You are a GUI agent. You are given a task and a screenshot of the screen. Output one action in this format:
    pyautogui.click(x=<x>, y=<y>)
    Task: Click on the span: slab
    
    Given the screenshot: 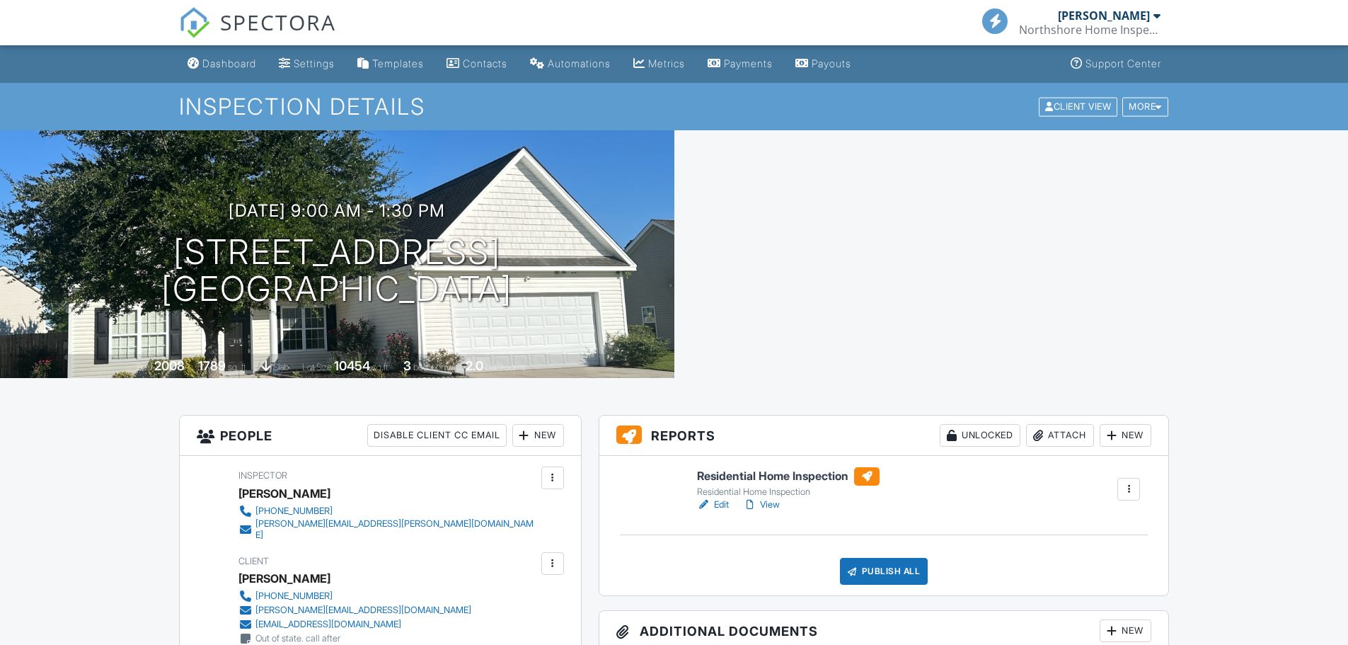 What is the action you would take?
    pyautogui.click(x=281, y=367)
    